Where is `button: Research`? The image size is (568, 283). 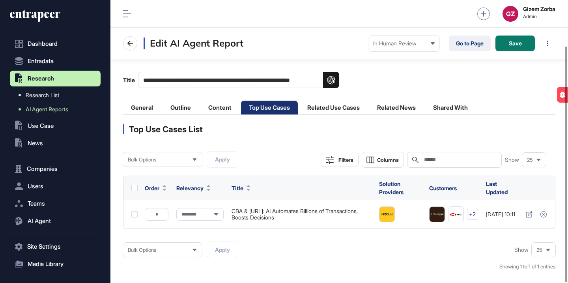
button: Research is located at coordinates (55, 79).